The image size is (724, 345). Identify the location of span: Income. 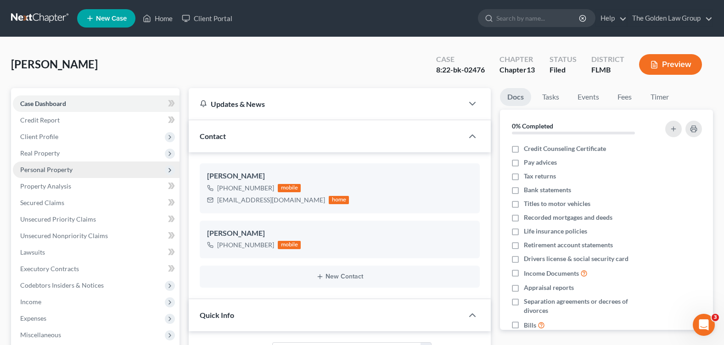
(31, 302).